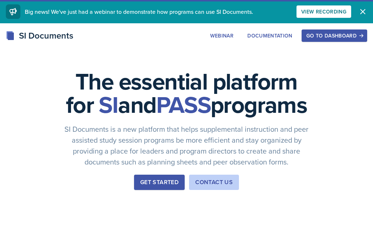 The image size is (373, 242). I want to click on button: Documentation, so click(270, 36).